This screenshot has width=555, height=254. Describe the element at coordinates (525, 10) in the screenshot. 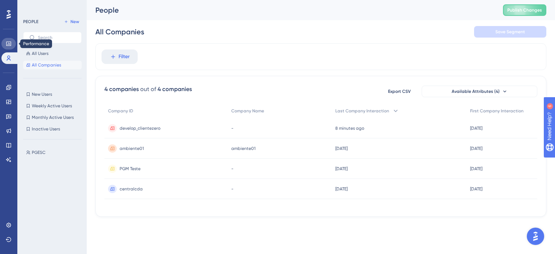

I see `button: Publish Changes` at that location.